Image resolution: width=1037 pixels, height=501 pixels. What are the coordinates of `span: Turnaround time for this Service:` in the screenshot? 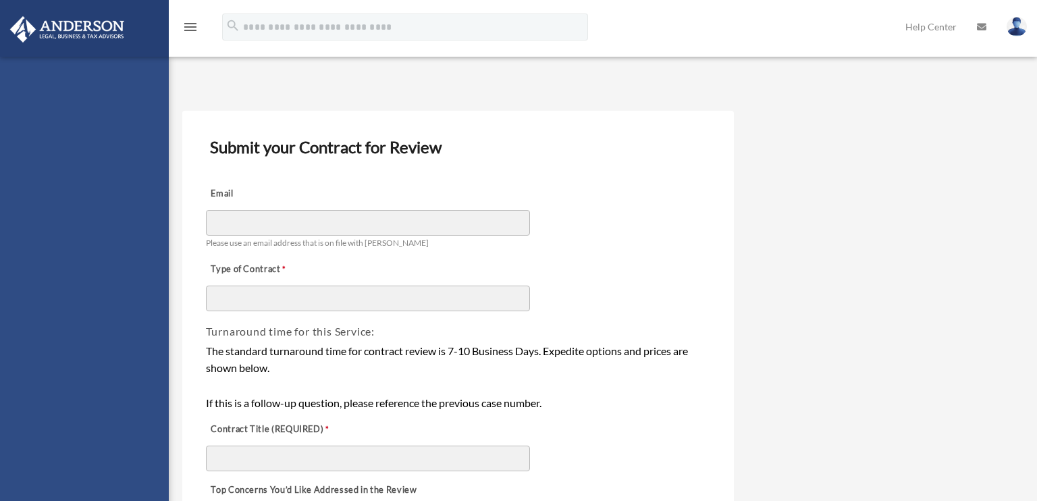 It's located at (290, 331).